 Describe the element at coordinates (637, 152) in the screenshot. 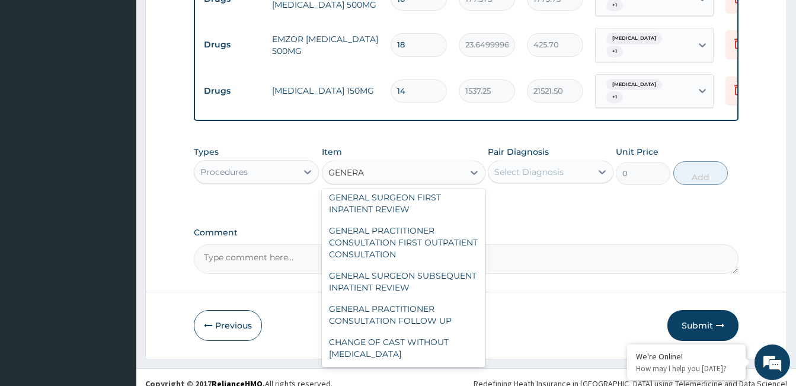

I see `label: Unit Price` at that location.